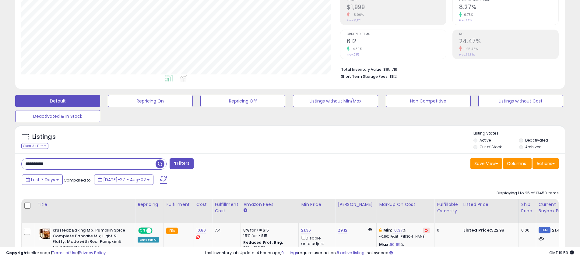  What do you see at coordinates (245, 210) in the screenshot?
I see `small: Amazon Fees.` at bounding box center [245, 210].